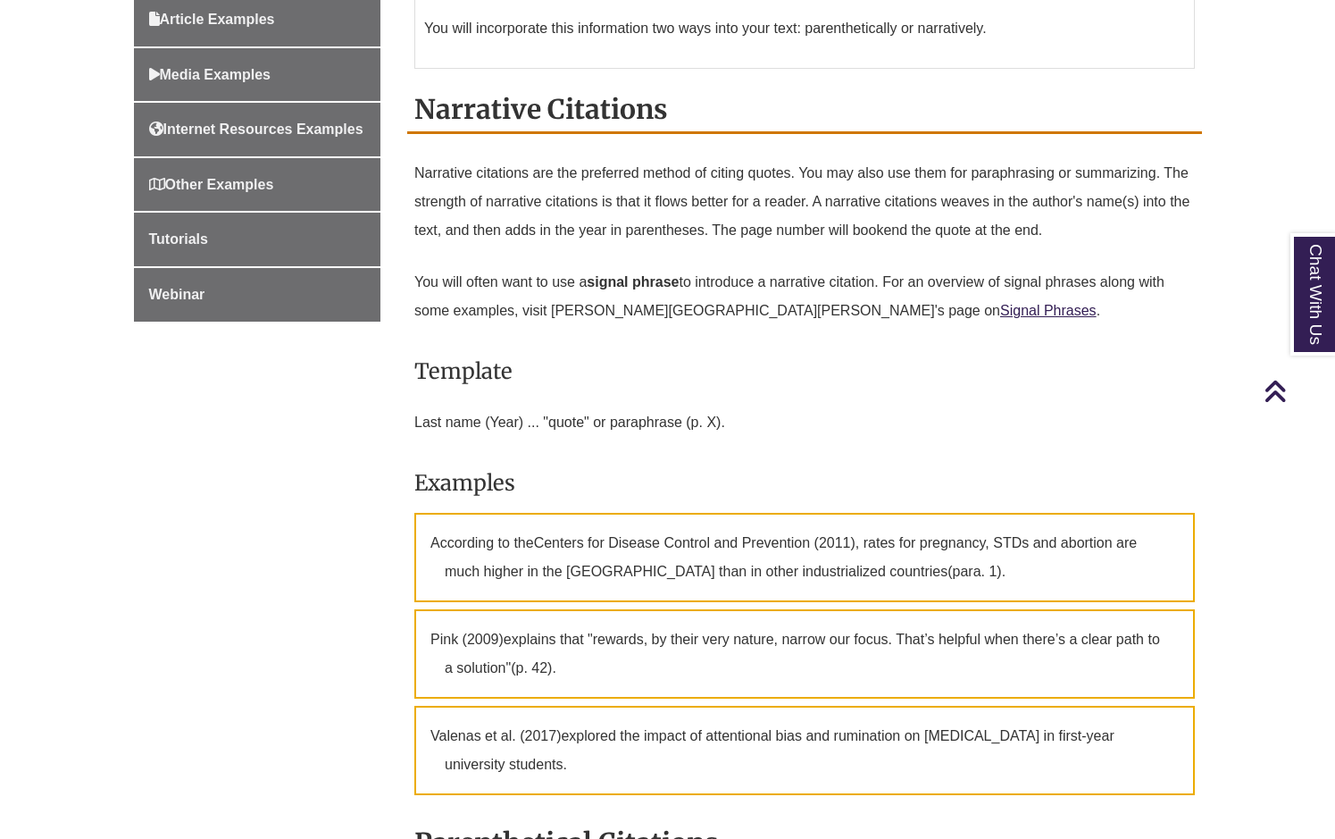 The image size is (1335, 839). Describe the element at coordinates (805, 371) in the screenshot. I see `h3: Template` at that location.